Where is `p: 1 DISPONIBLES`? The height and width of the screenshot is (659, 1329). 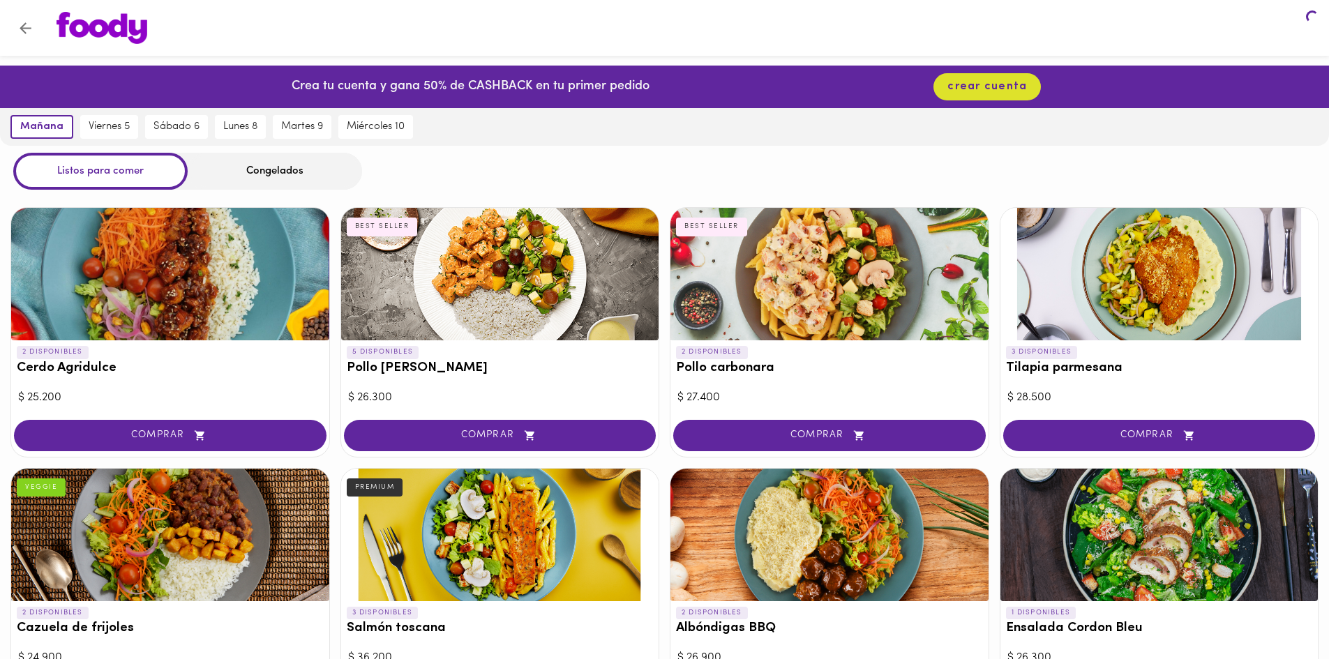 p: 1 DISPONIBLES is located at coordinates (1041, 613).